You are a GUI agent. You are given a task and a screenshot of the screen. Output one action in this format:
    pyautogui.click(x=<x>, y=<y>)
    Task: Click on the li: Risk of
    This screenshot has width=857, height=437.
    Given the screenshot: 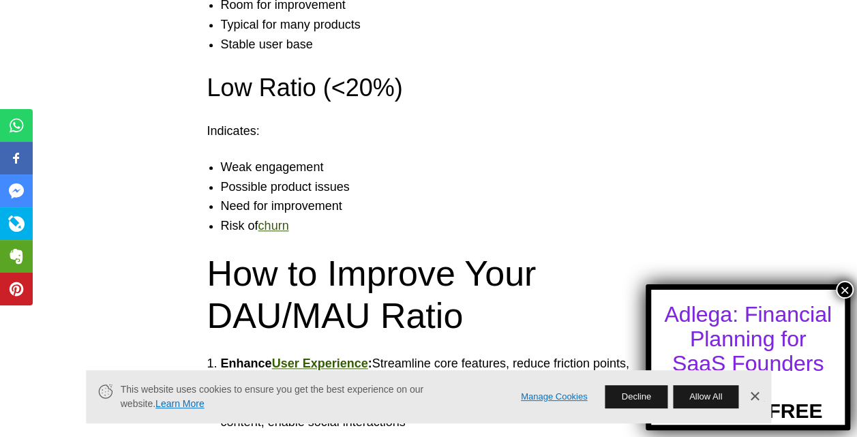 What is the action you would take?
    pyautogui.click(x=443, y=226)
    